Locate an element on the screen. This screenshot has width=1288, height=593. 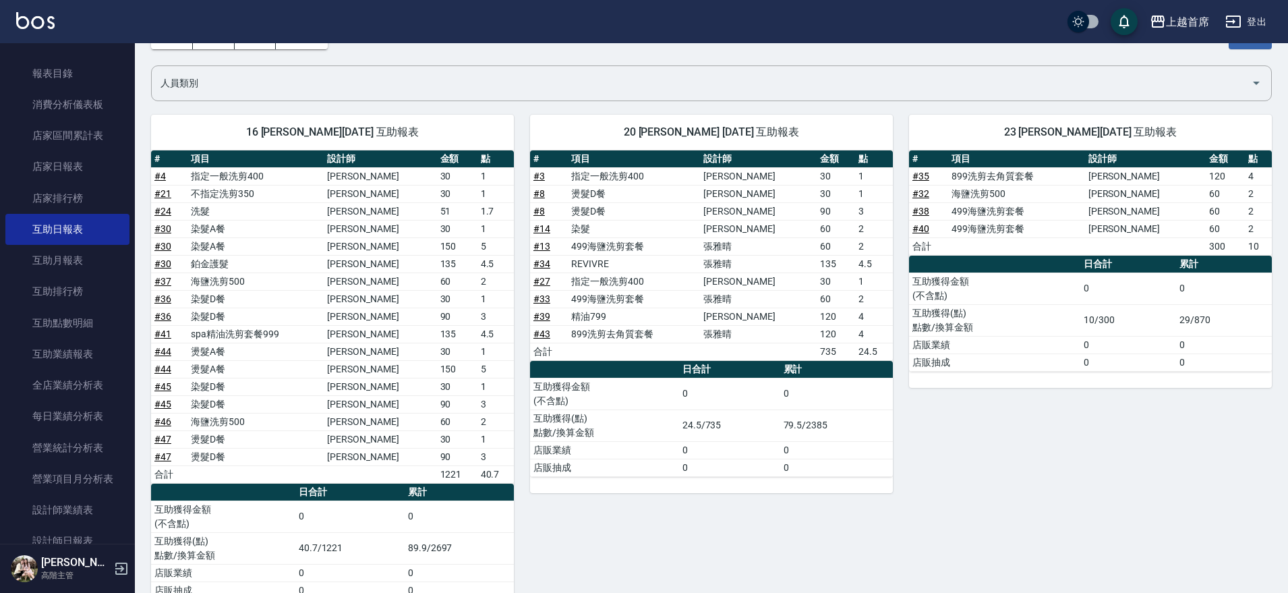
td: 135 is located at coordinates (457, 334).